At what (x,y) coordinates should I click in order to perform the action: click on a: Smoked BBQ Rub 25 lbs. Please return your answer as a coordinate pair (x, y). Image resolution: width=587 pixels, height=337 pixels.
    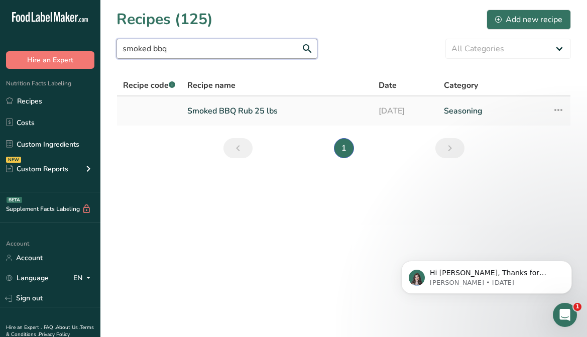
    Looking at the image, I should click on (277, 111).